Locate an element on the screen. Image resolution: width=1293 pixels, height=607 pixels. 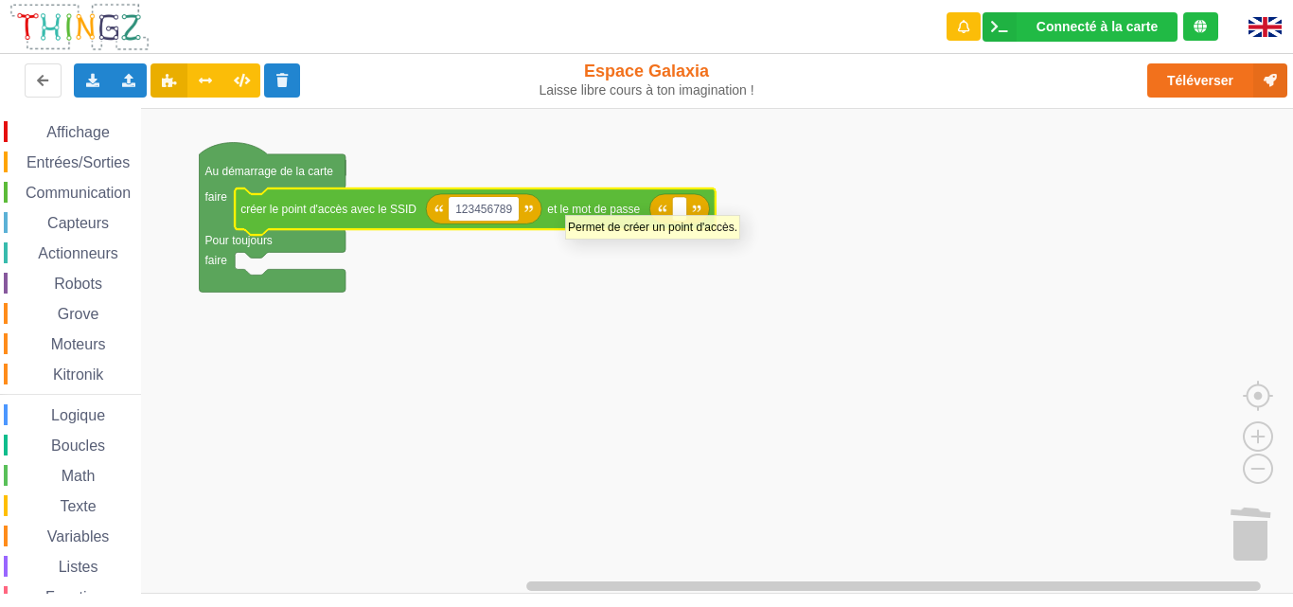
div: Ta base fonctionne bien ! is located at coordinates (1080, 27).